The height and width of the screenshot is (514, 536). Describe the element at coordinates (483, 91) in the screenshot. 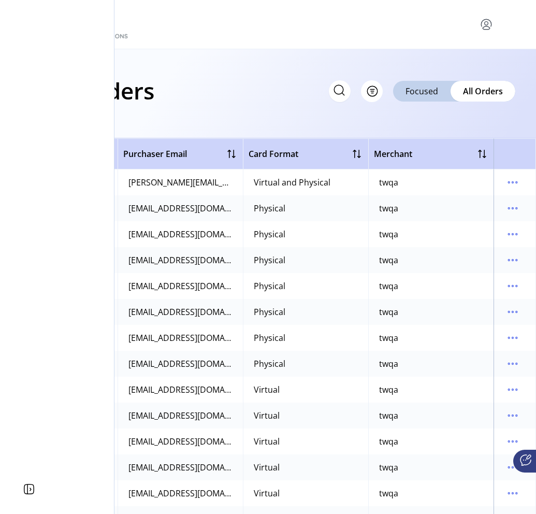

I see `span: All Orders` at that location.